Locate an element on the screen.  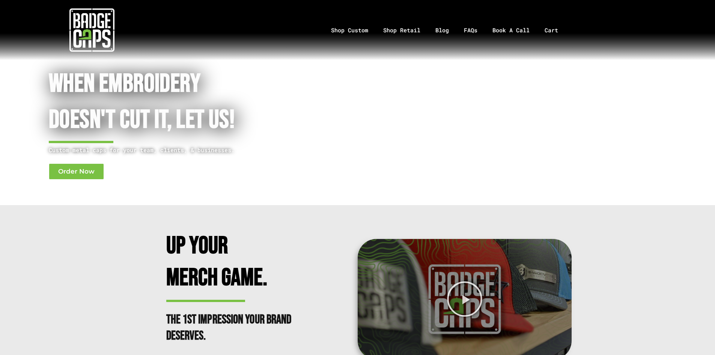
a: Order Now is located at coordinates (76, 171).